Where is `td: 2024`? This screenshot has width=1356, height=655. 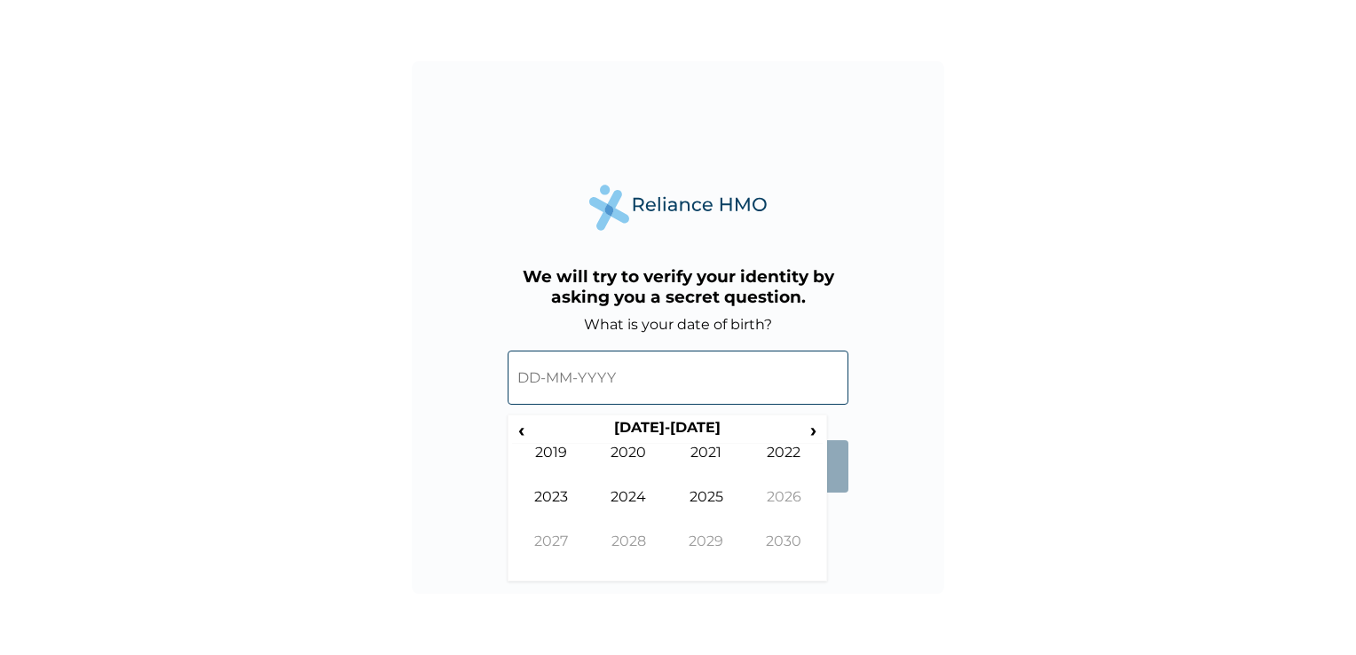 td: 2024 is located at coordinates (629, 510).